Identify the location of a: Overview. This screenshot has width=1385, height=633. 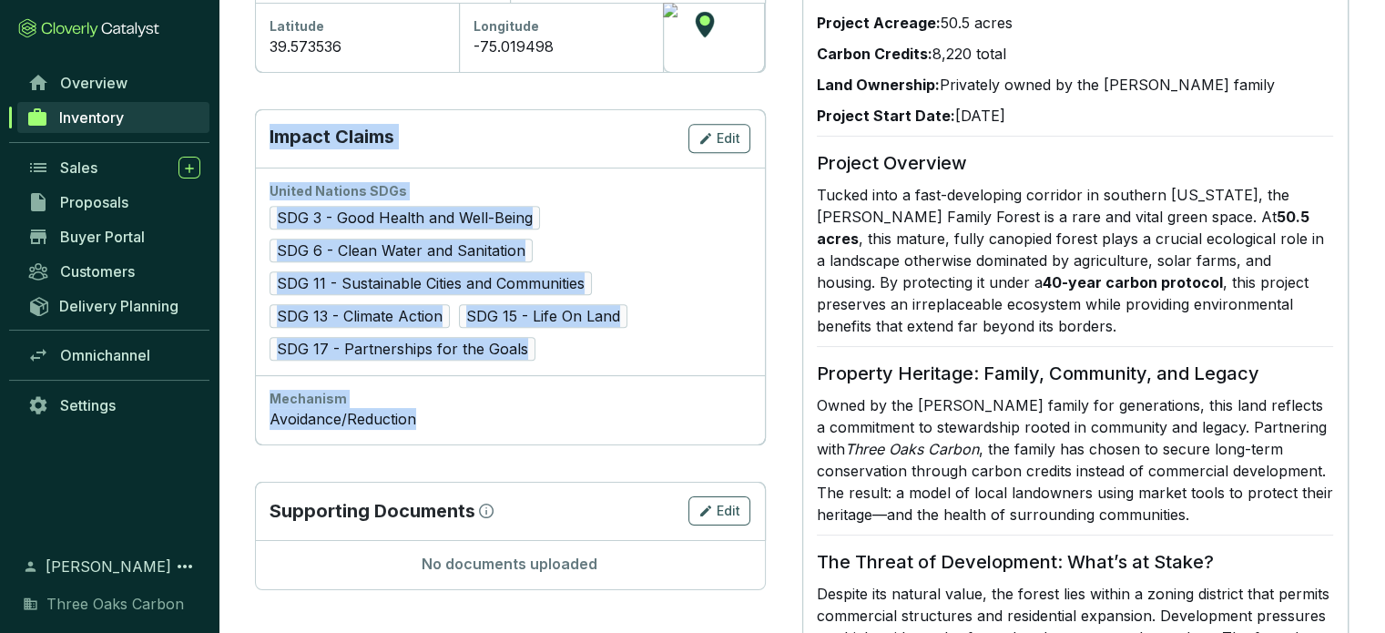
(114, 83).